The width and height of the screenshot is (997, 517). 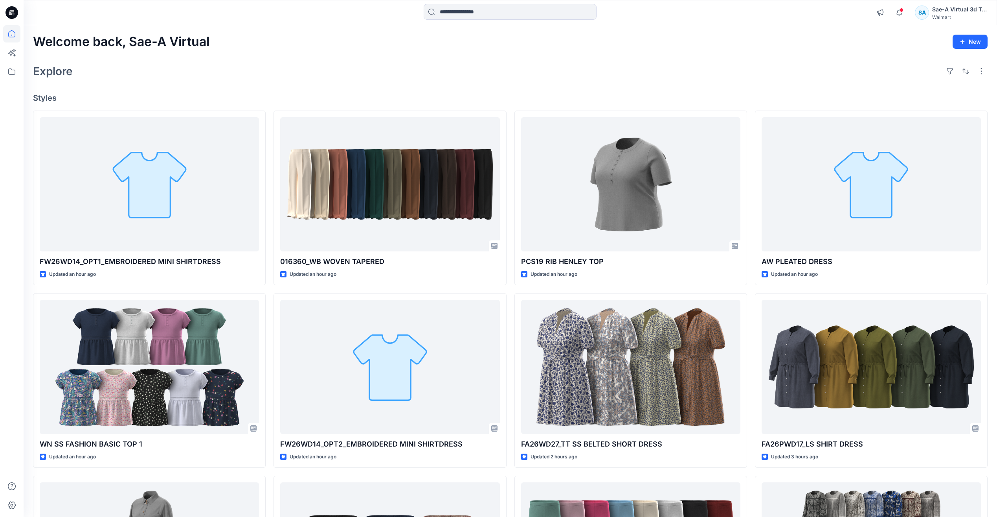 I want to click on div: Sae-A Virtual 3d Team, so click(x=960, y=9).